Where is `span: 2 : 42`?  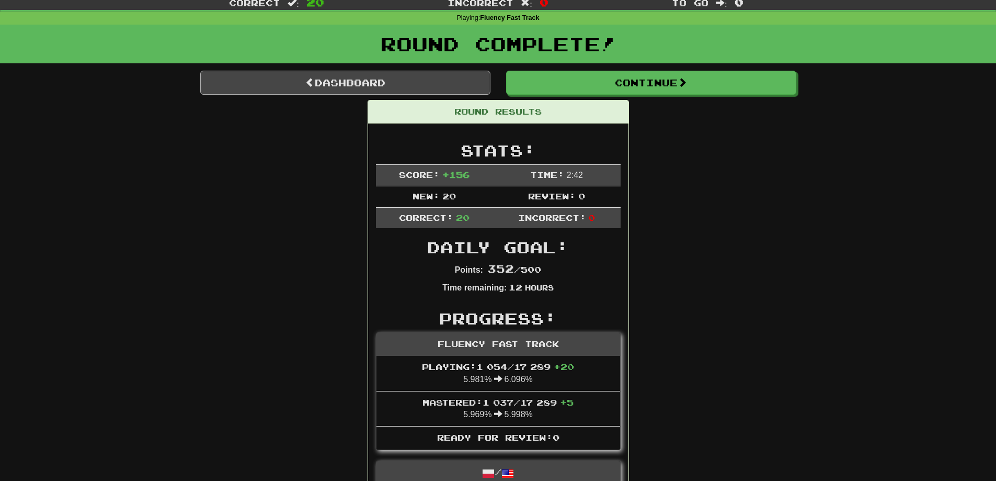
span: 2 : 42 is located at coordinates (575, 175).